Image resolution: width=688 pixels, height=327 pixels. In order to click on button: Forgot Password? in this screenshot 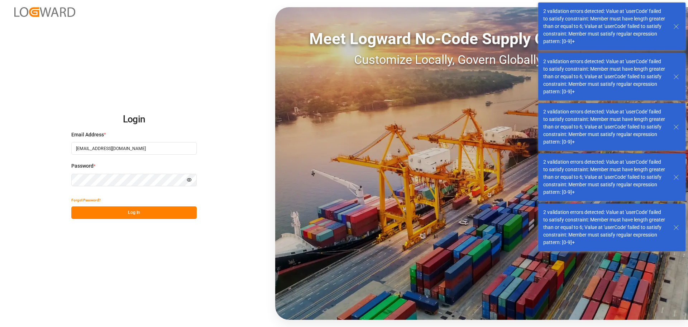, I will do `click(86, 200)`.